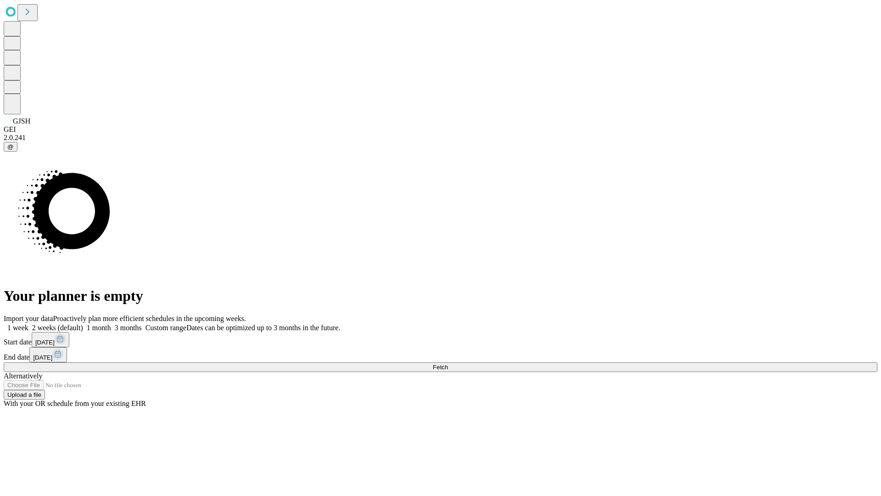 This screenshot has width=881, height=496. Describe the element at coordinates (440, 367) in the screenshot. I see `span: Fetch` at that location.